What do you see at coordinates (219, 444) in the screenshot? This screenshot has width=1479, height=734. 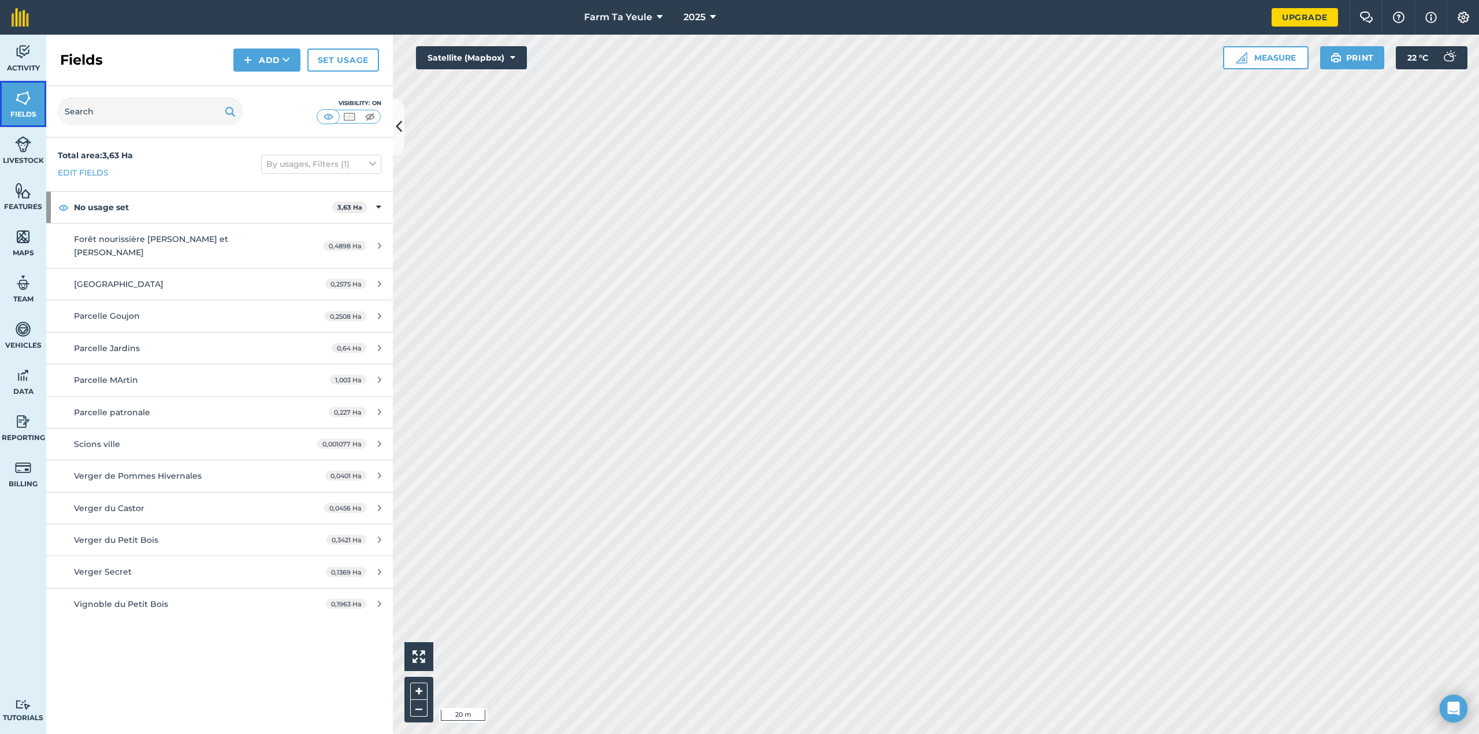 I see `a: Scions ville0,001077 Ha` at bounding box center [219, 444].